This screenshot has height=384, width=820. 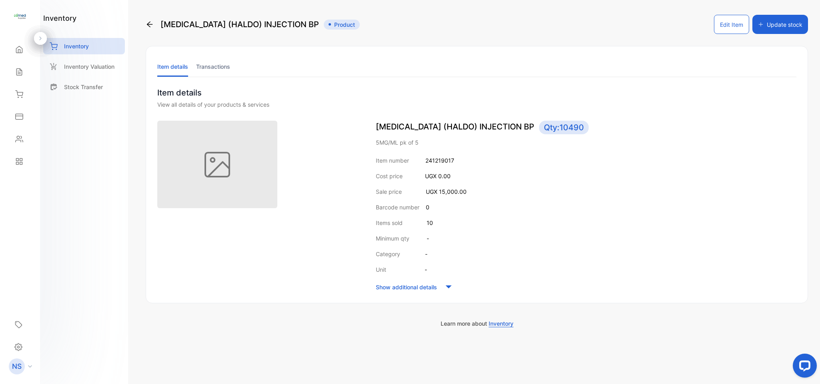 What do you see at coordinates (389, 223) in the screenshot?
I see `p: Items sold` at bounding box center [389, 223].